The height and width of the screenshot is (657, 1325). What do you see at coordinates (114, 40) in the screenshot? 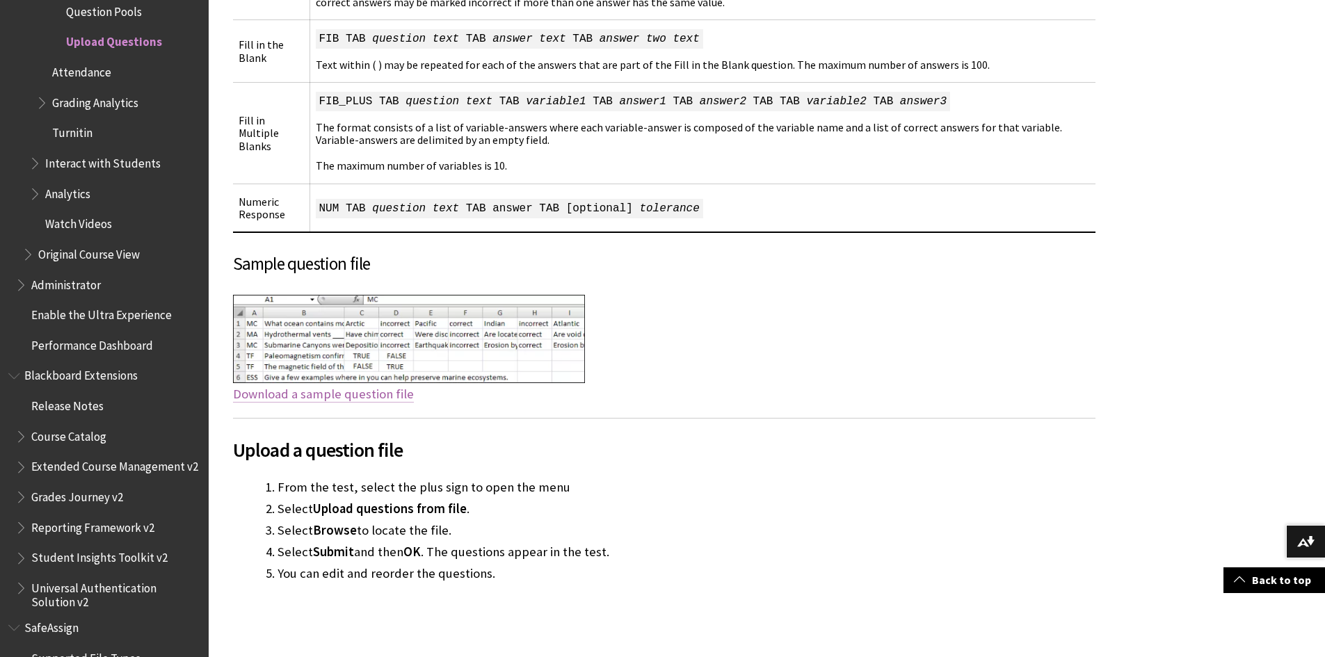
I see `span: Upload Questions` at bounding box center [114, 40].